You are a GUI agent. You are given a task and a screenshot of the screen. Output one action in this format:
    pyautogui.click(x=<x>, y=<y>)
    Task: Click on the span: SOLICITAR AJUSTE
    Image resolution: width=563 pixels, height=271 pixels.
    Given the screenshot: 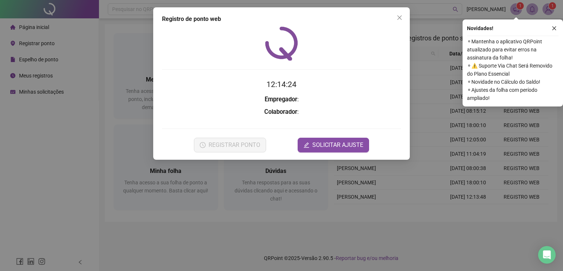 What is the action you would take?
    pyautogui.click(x=338, y=145)
    